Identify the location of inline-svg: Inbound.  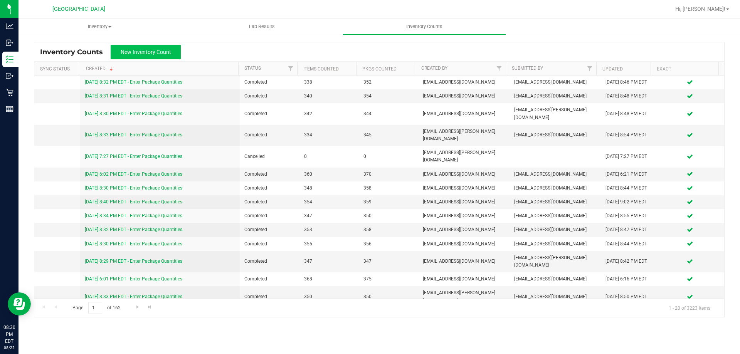
(10, 43).